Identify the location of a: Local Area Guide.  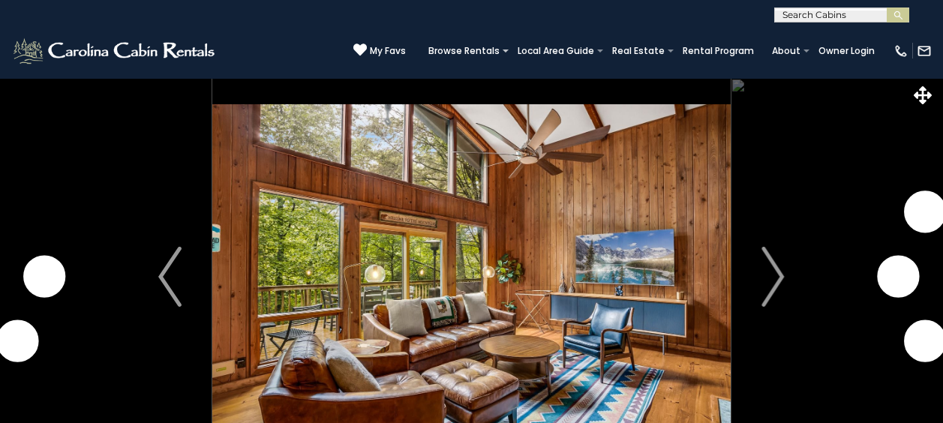
(556, 51).